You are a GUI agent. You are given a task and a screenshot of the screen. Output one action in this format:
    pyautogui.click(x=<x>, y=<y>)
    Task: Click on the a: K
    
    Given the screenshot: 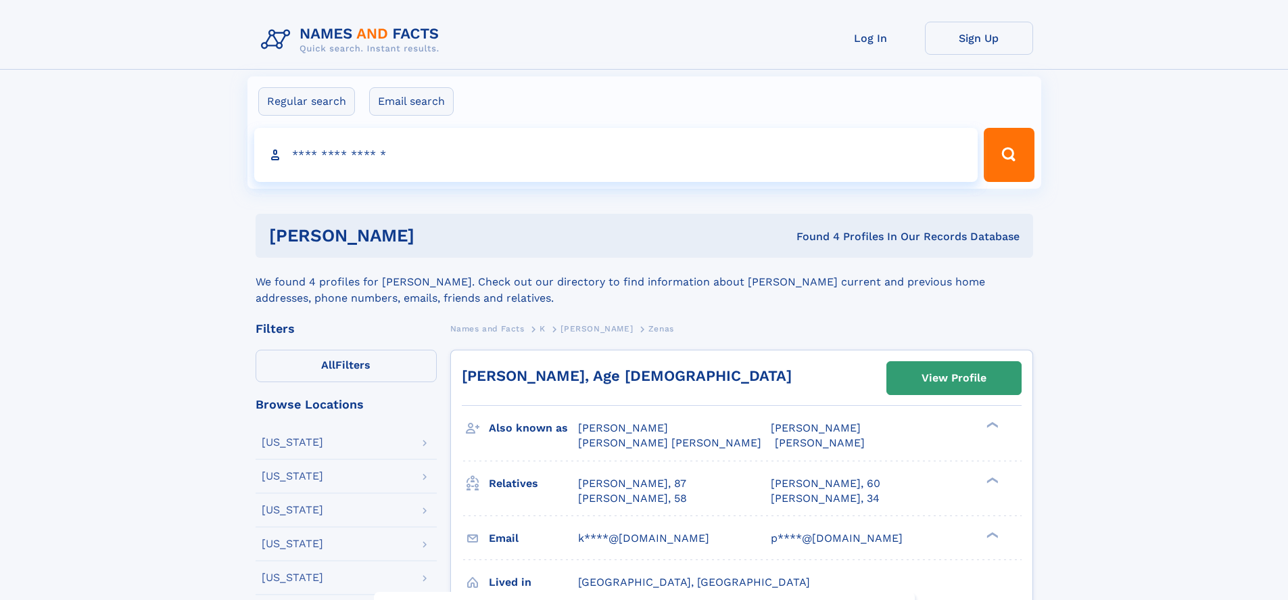 What is the action you would take?
    pyautogui.click(x=542, y=328)
    